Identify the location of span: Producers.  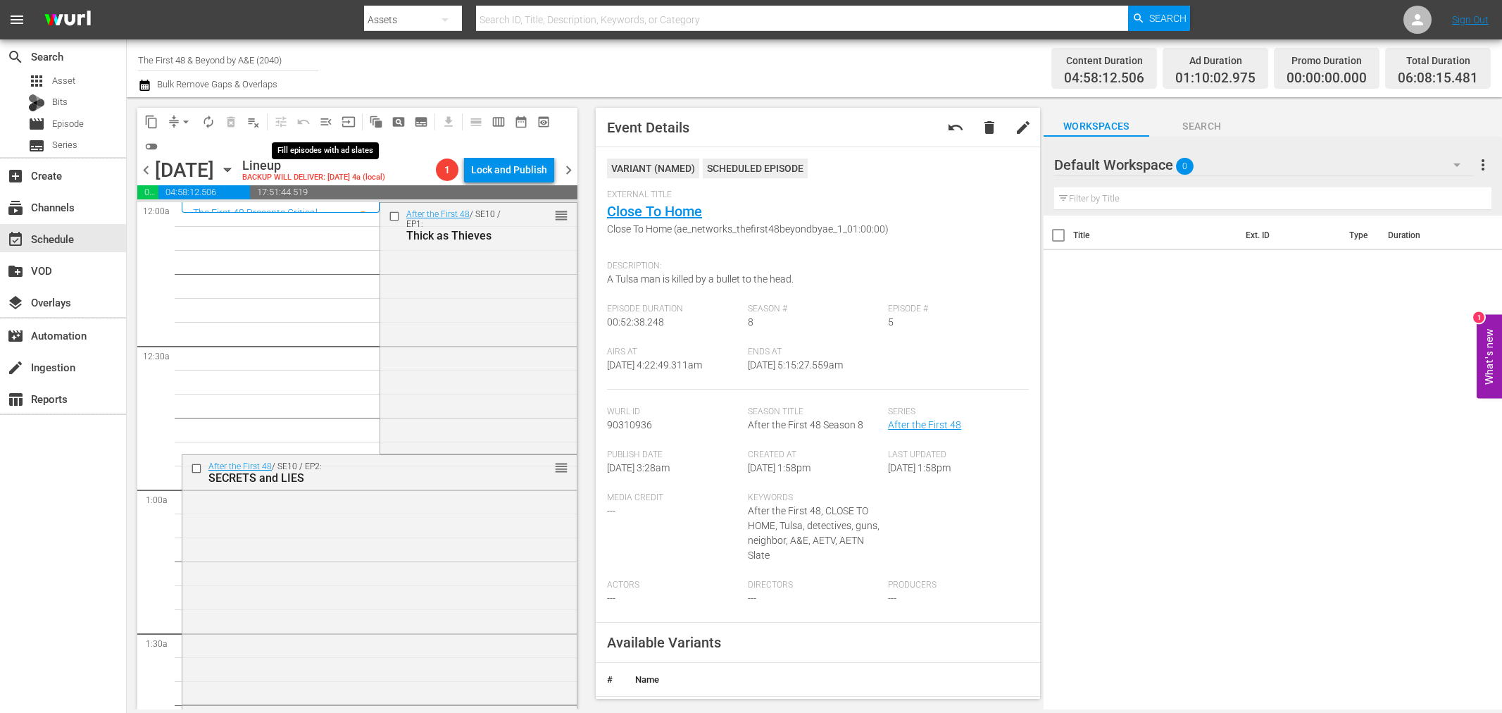
(955, 585).